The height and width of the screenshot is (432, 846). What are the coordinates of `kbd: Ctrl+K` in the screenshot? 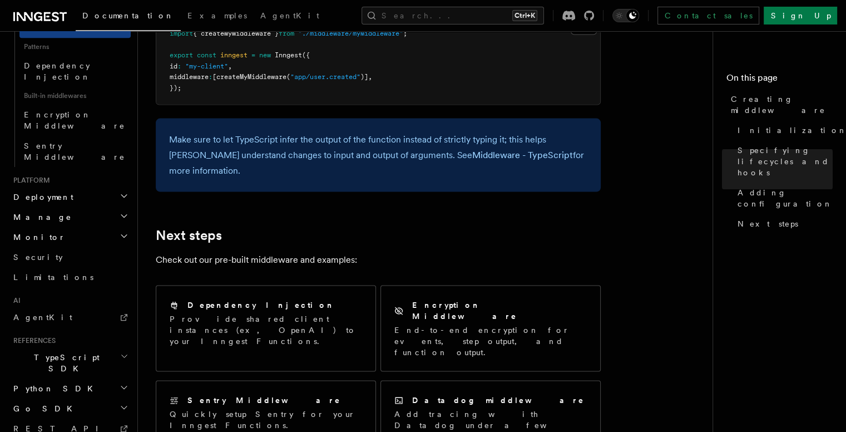 It's located at (525, 16).